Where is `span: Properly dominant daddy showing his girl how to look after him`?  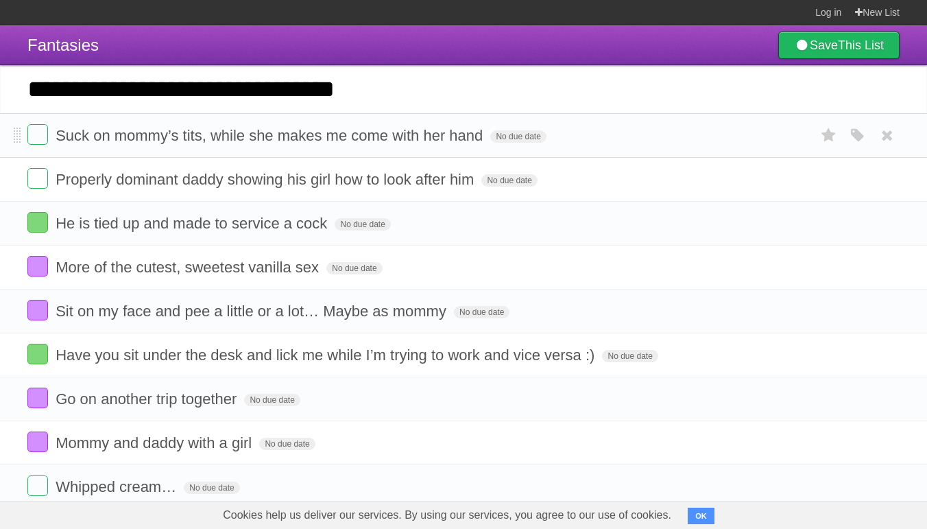
span: Properly dominant daddy showing his girl how to look after him is located at coordinates (266, 179).